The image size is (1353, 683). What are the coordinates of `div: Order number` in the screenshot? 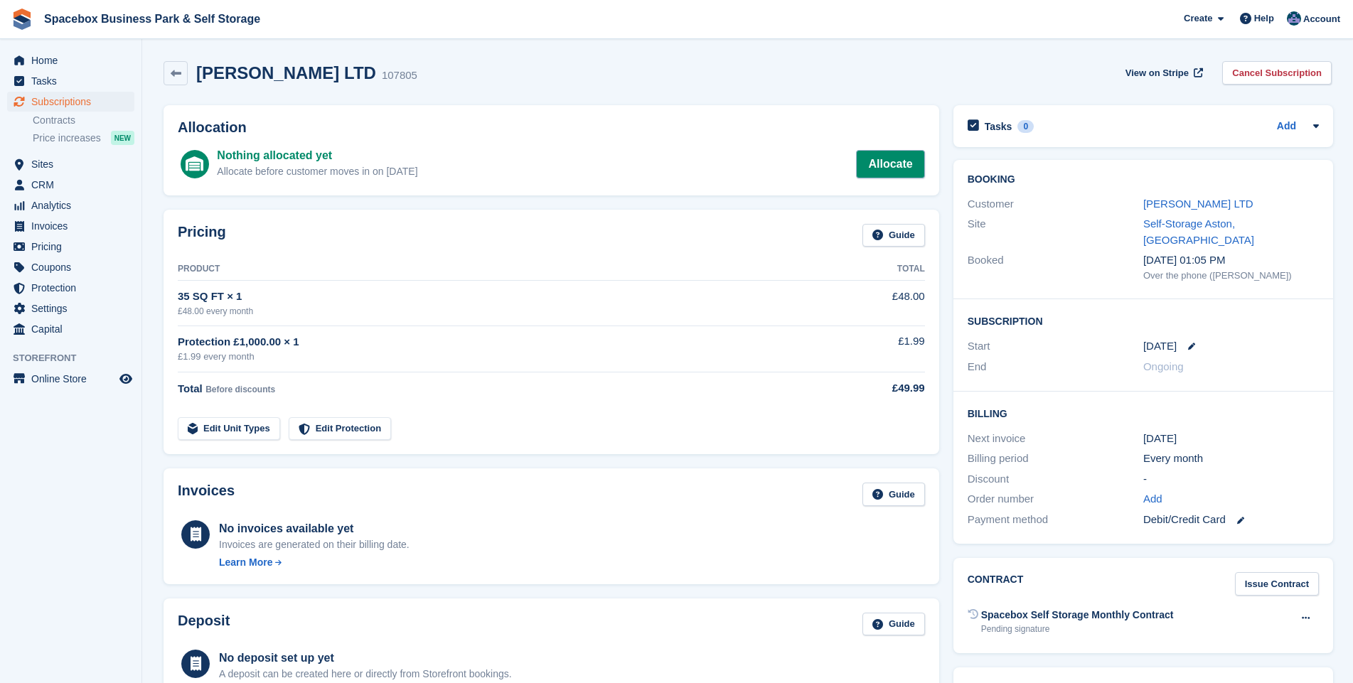 It's located at (1055, 499).